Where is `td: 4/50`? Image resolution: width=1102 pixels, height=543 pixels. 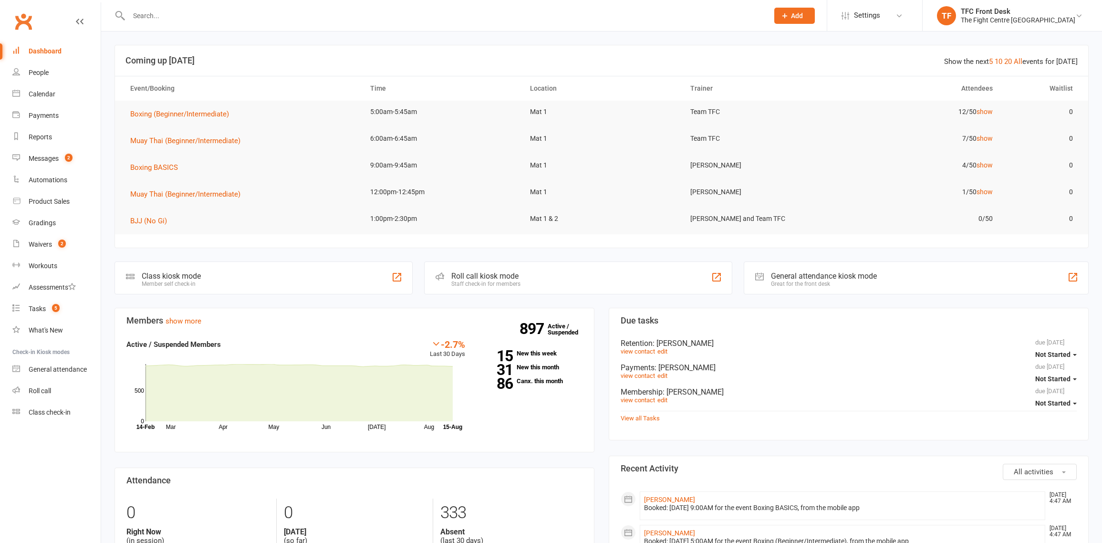
td: 4/50 is located at coordinates (921, 165).